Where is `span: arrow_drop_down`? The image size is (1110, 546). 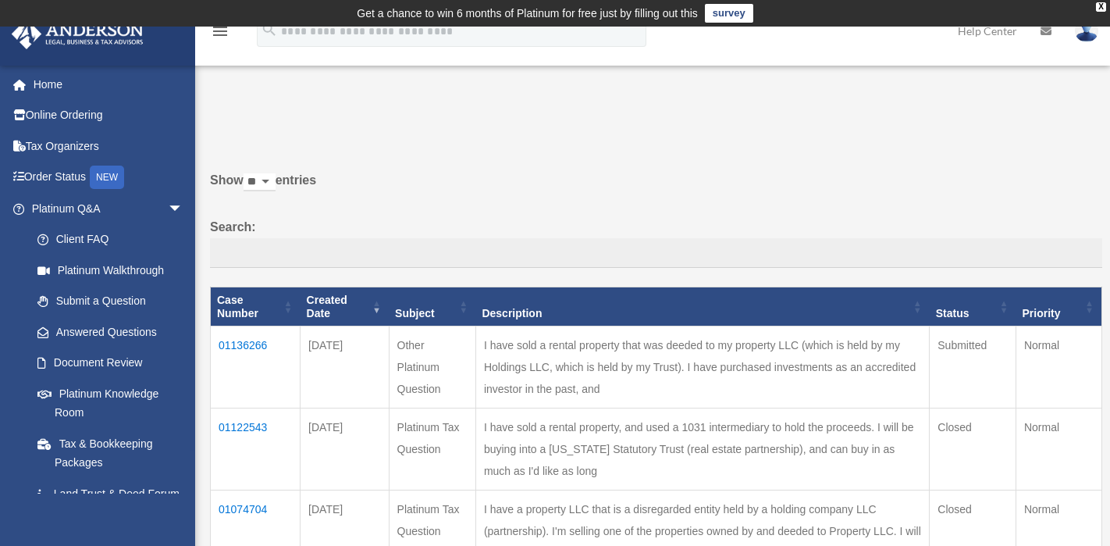
span: arrow_drop_down is located at coordinates (183, 208).